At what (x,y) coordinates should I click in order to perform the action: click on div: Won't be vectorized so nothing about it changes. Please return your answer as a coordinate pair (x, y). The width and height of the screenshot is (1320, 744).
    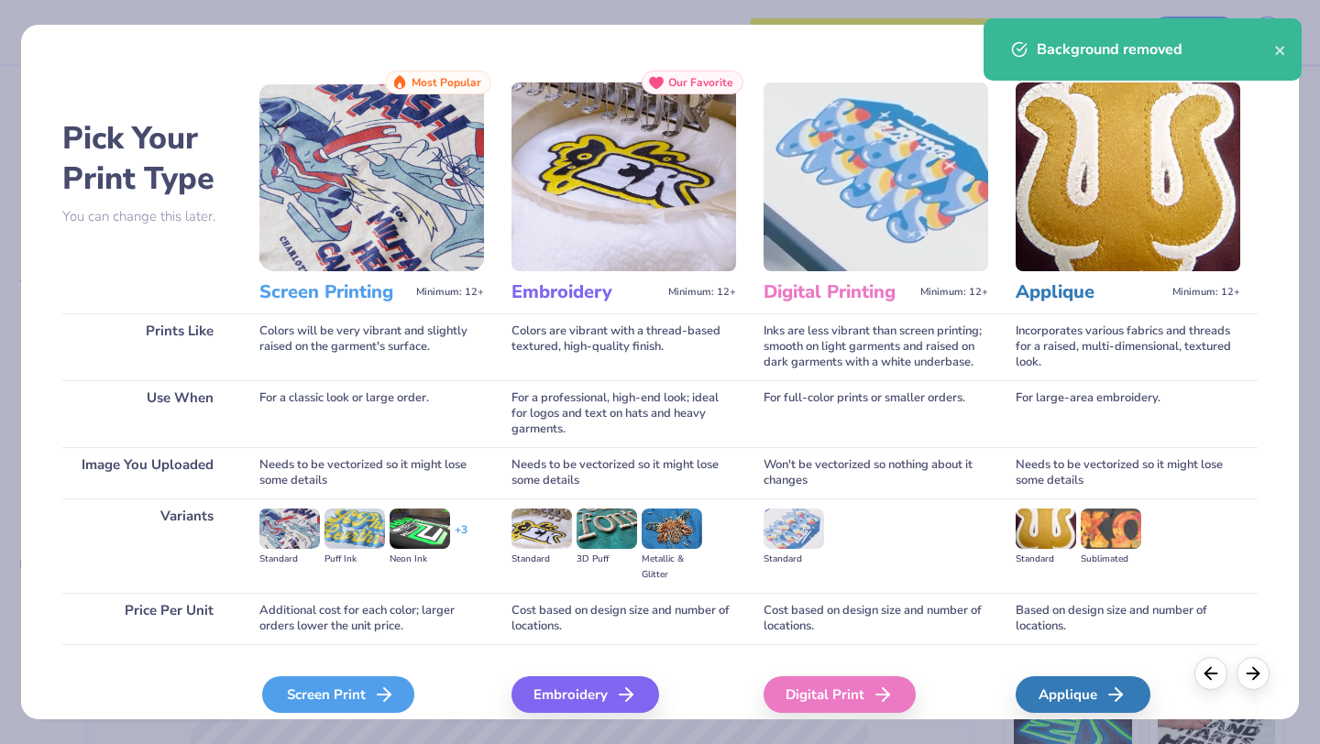
    Looking at the image, I should click on (876, 473).